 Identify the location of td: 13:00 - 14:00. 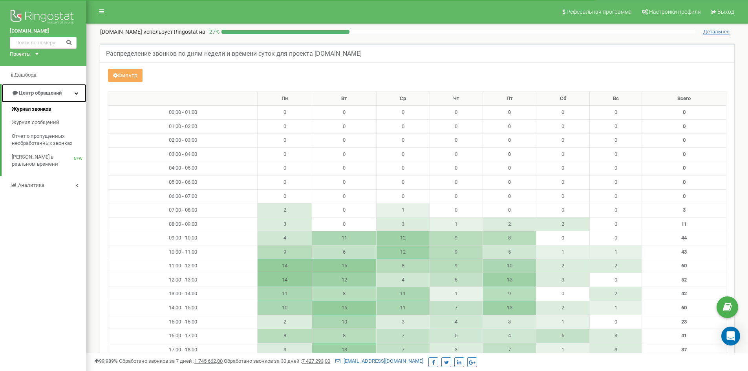
(183, 294).